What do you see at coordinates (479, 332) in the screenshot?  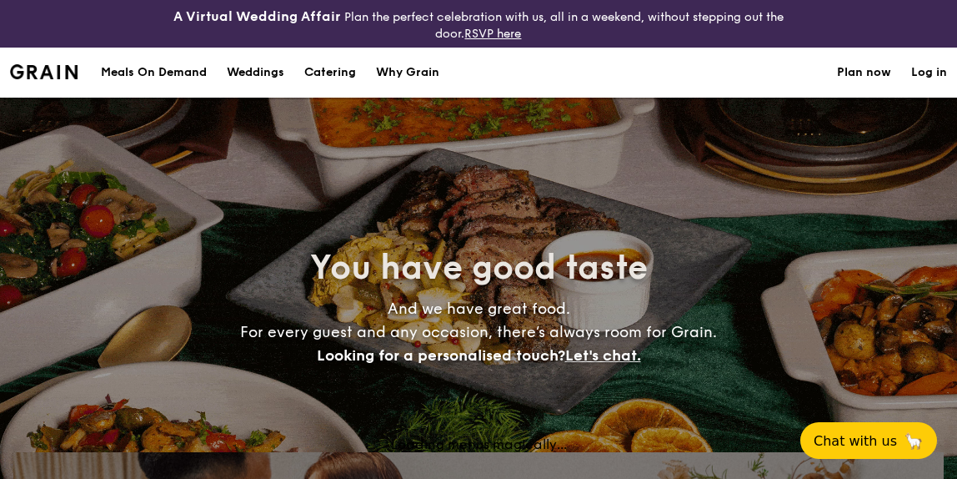 I see `span: And we have great food. For every guest and any occasion, there’s always room for Grain.` at bounding box center [479, 332].